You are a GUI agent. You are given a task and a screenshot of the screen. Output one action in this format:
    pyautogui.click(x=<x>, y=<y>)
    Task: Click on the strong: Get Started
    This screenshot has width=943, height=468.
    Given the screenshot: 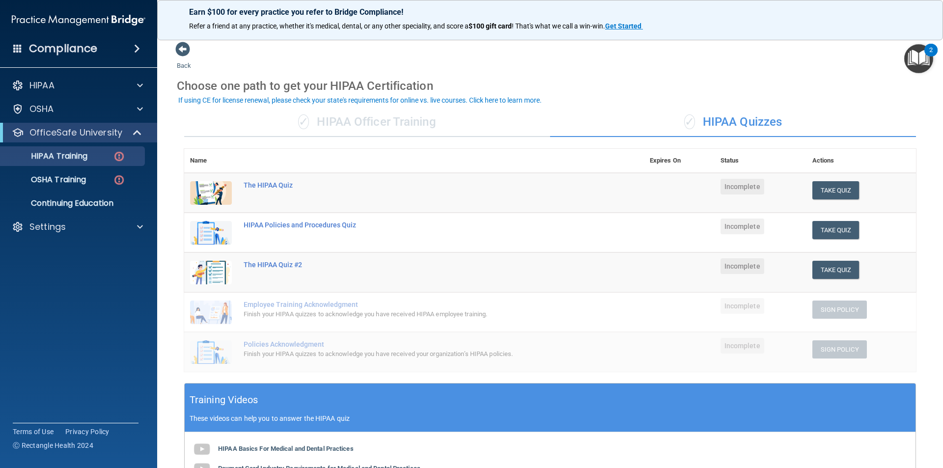 What is the action you would take?
    pyautogui.click(x=623, y=26)
    